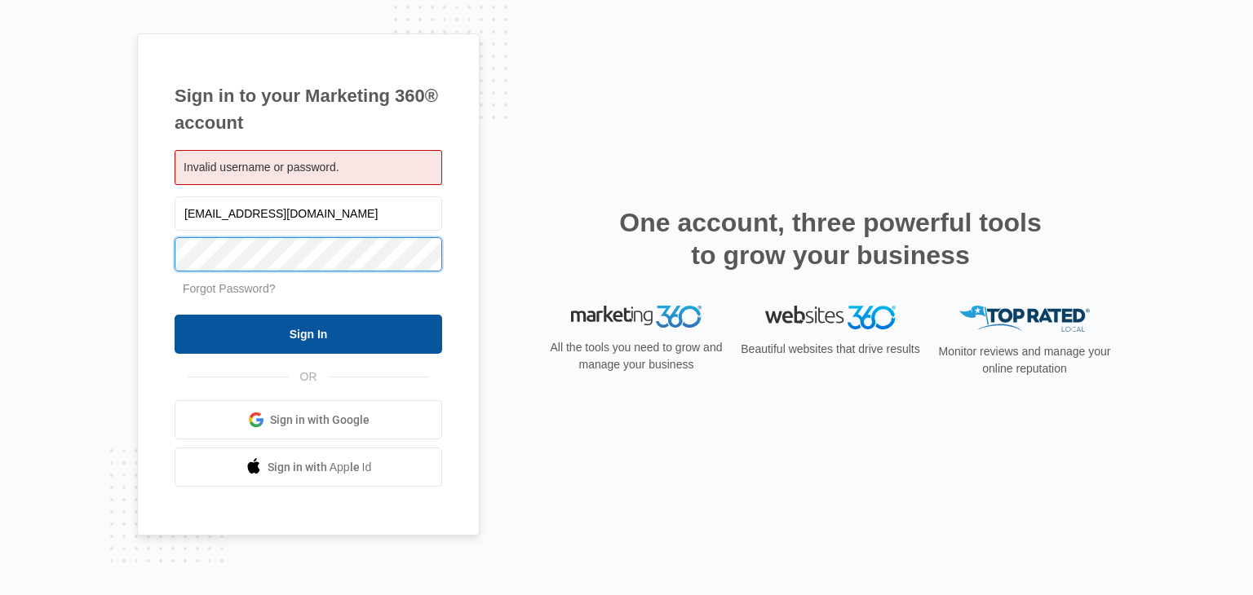 The image size is (1253, 595). Describe the element at coordinates (229, 289) in the screenshot. I see `a: Forgot Password?` at that location.